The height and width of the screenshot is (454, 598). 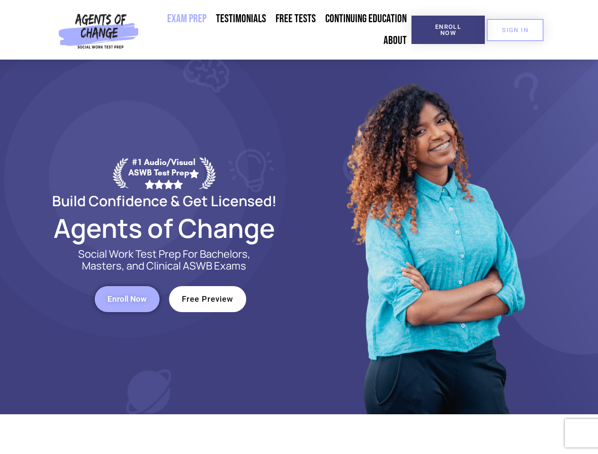 I want to click on span: SIGN IN, so click(x=515, y=30).